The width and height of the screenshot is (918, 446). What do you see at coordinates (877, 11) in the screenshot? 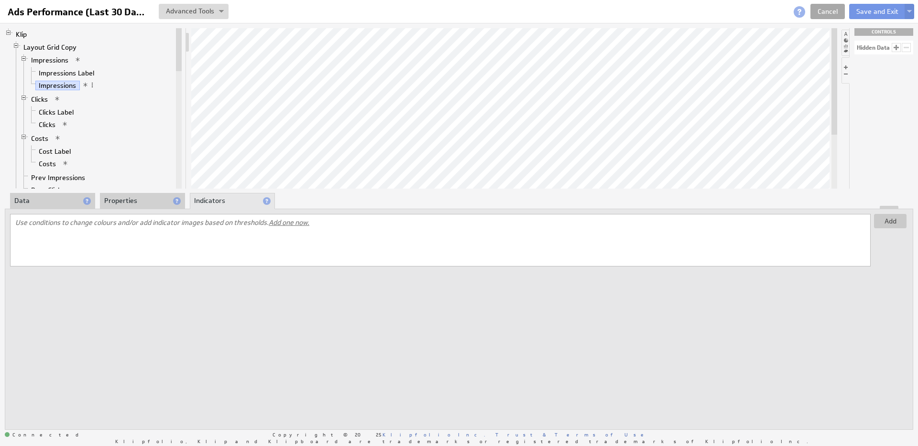
I see `button: Save and Exit` at bounding box center [877, 11].